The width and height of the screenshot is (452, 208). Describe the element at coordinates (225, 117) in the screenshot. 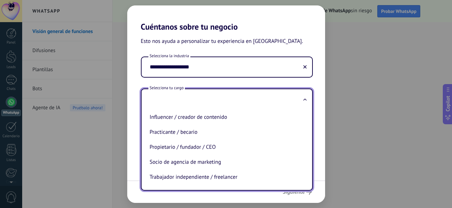

I see `li: Influencer / creador de contenido` at that location.